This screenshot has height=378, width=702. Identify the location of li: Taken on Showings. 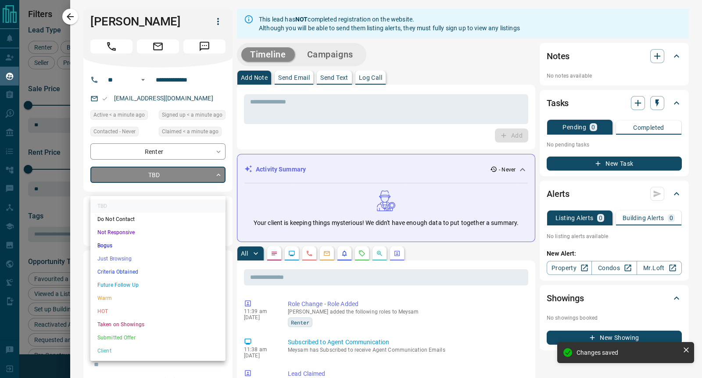
(158, 325).